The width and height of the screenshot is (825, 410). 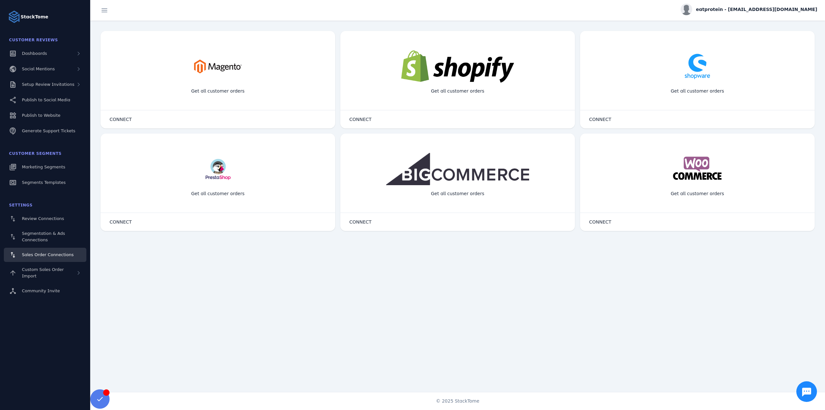 What do you see at coordinates (48, 84) in the screenshot?
I see `span: Setup Review Invitations` at bounding box center [48, 84].